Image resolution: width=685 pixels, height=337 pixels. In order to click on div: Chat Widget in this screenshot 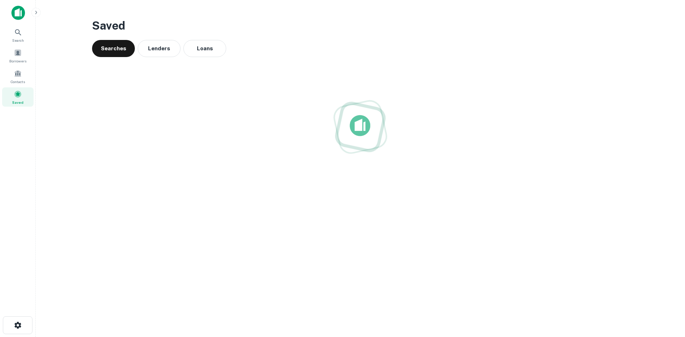, I will do `click(667, 297)`.